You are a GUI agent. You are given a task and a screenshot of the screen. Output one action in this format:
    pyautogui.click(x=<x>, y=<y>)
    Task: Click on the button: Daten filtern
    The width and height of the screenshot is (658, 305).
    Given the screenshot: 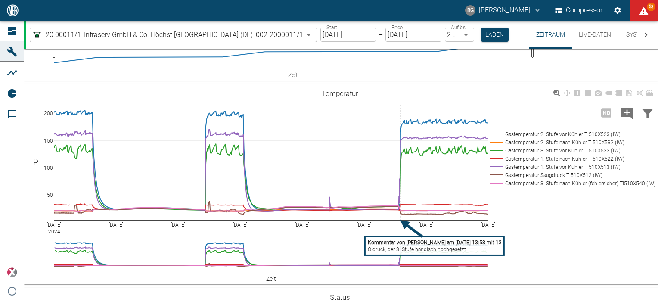 What is the action you would take?
    pyautogui.click(x=648, y=113)
    